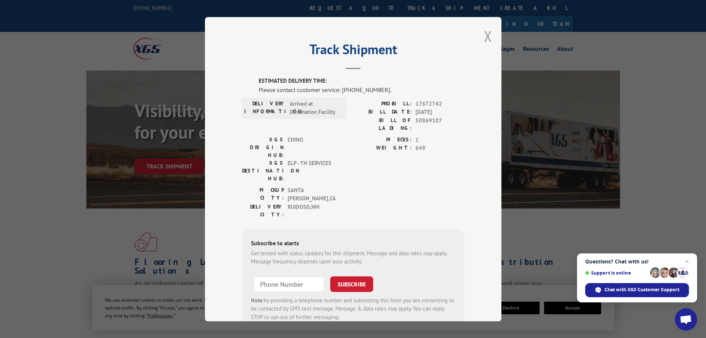 The width and height of the screenshot is (706, 338). What do you see at coordinates (263, 147) in the screenshot?
I see `label: XGS ORIGIN HUB:` at bounding box center [263, 147].